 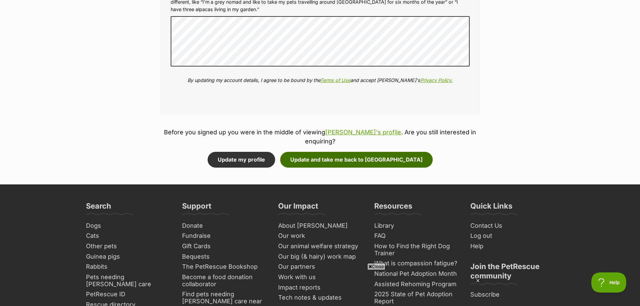 I want to click on a: Dogs, so click(x=128, y=226).